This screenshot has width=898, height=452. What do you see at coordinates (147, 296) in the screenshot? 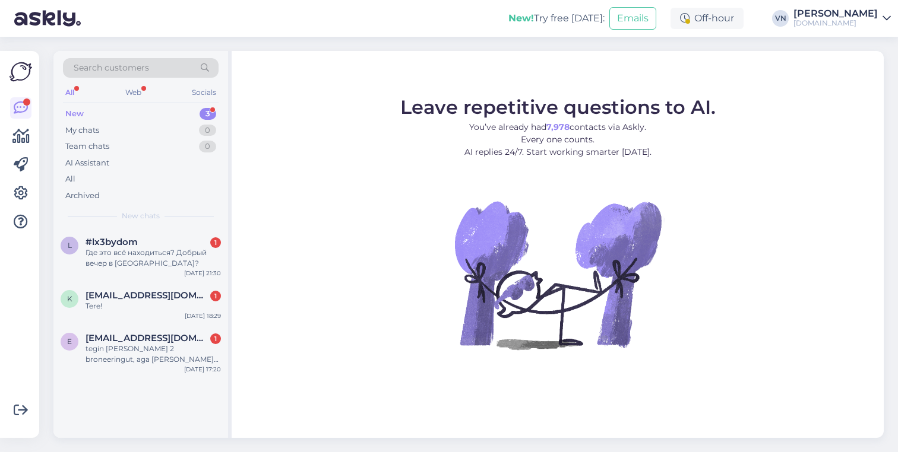
I see `span: kalli.kaamer@gmail.com` at bounding box center [147, 296].